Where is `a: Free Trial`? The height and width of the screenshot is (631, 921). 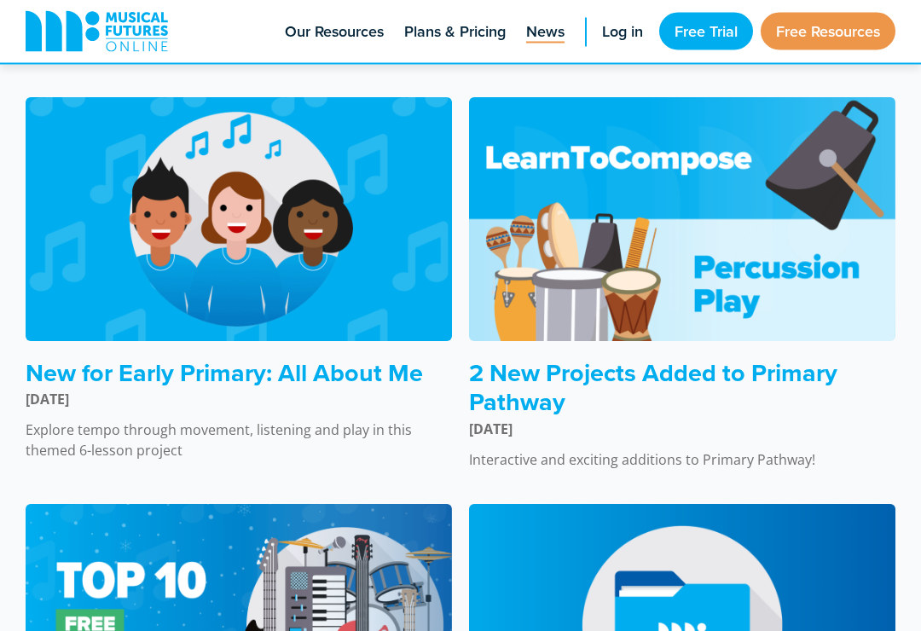 a: Free Trial is located at coordinates (706, 32).